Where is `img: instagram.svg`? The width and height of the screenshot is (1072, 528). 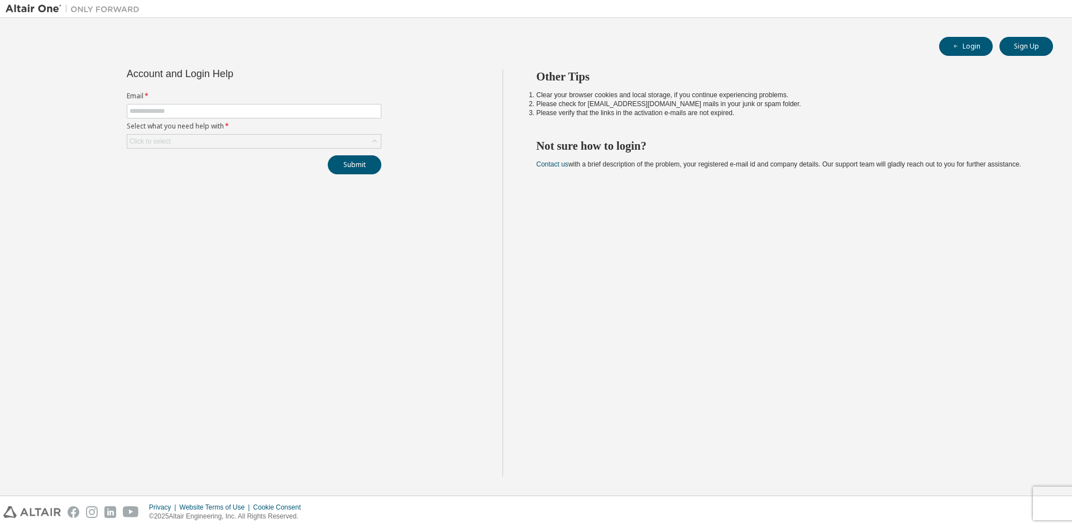
img: instagram.svg is located at coordinates (92, 511).